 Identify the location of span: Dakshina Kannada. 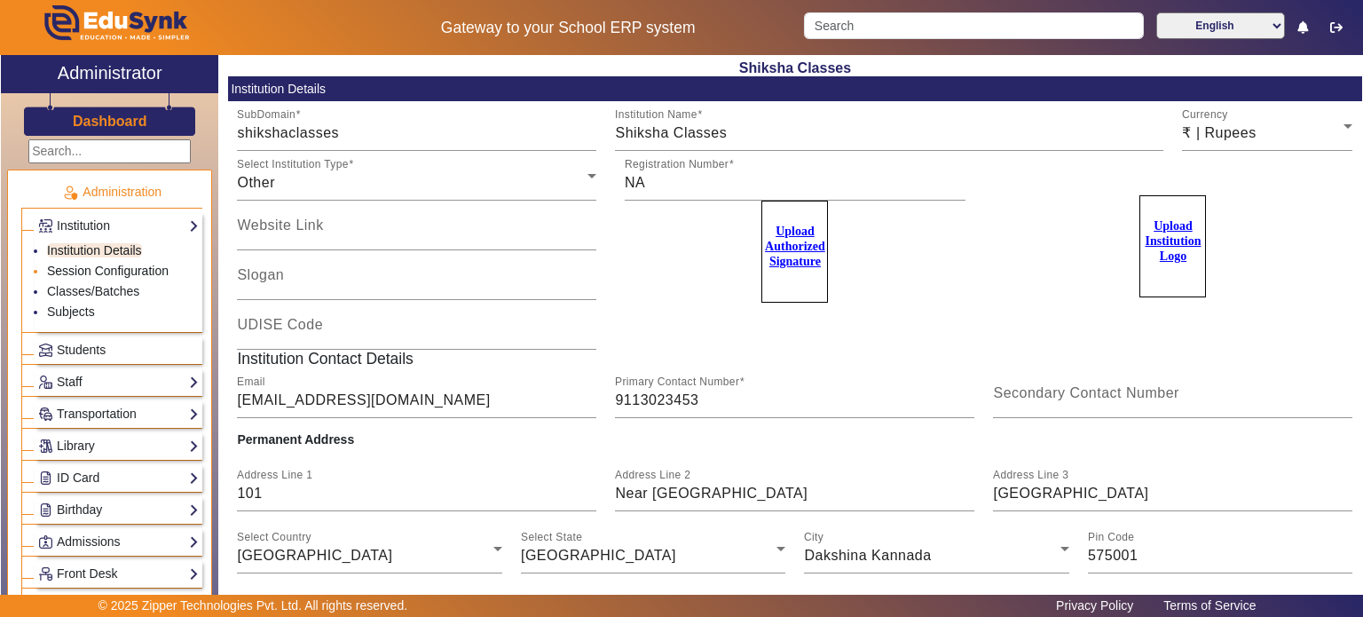
(867, 555).